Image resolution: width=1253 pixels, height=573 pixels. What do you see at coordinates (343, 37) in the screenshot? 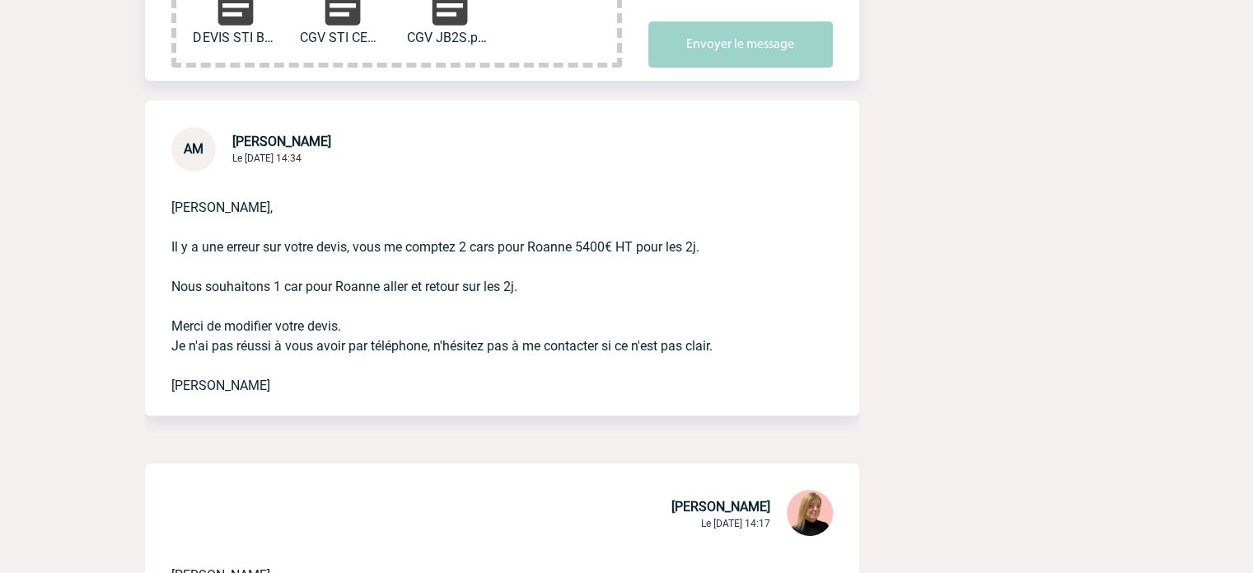
I see `span: CGV STI CENTRE.pdf...` at bounding box center [343, 37].